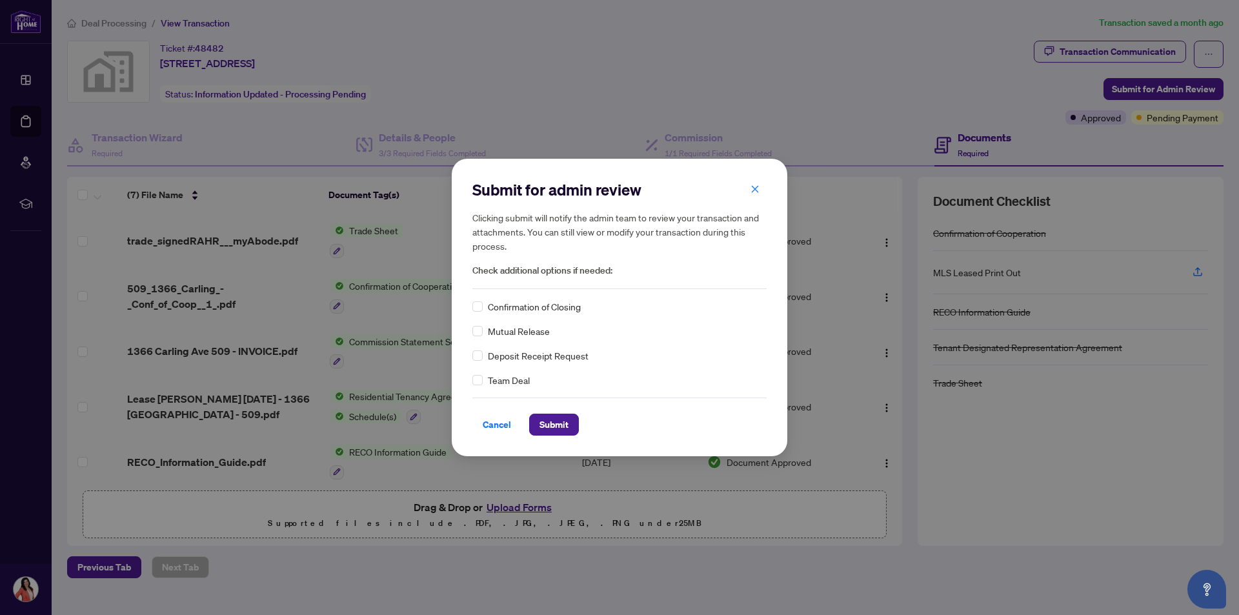 This screenshot has height=615, width=1239. Describe the element at coordinates (620, 270) in the screenshot. I see `span: Check additional options if needed:` at that location.